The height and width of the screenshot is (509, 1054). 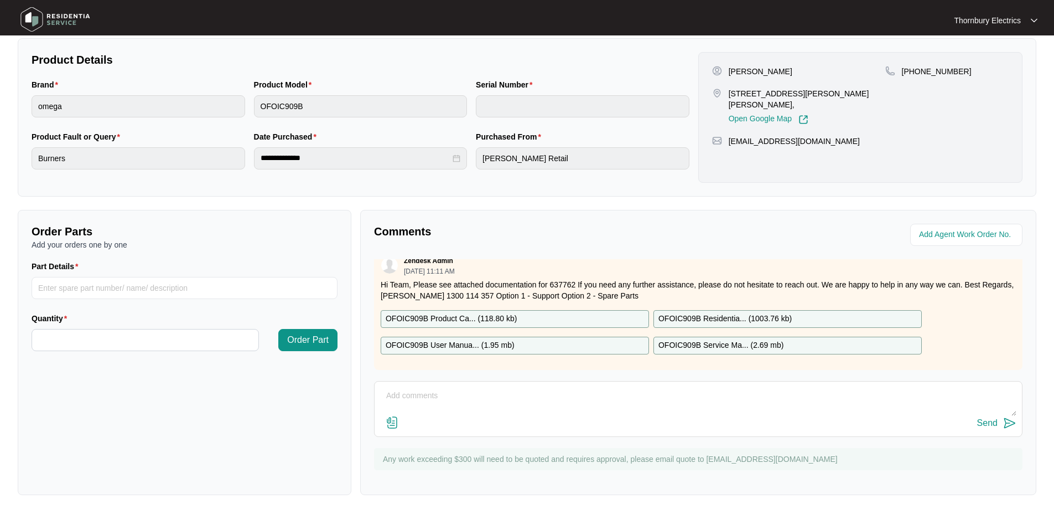 I want to click on label: Quantity, so click(x=51, y=318).